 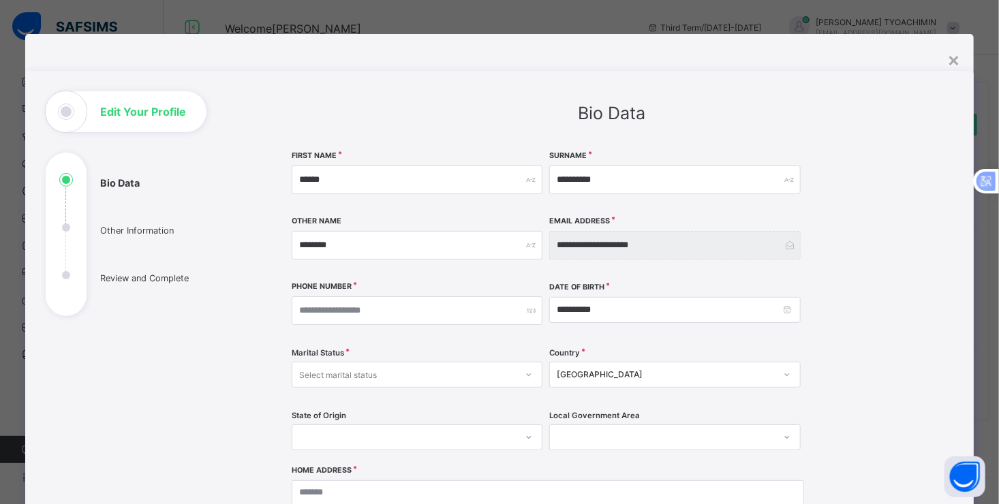 I want to click on span: Bio Data, so click(x=612, y=113).